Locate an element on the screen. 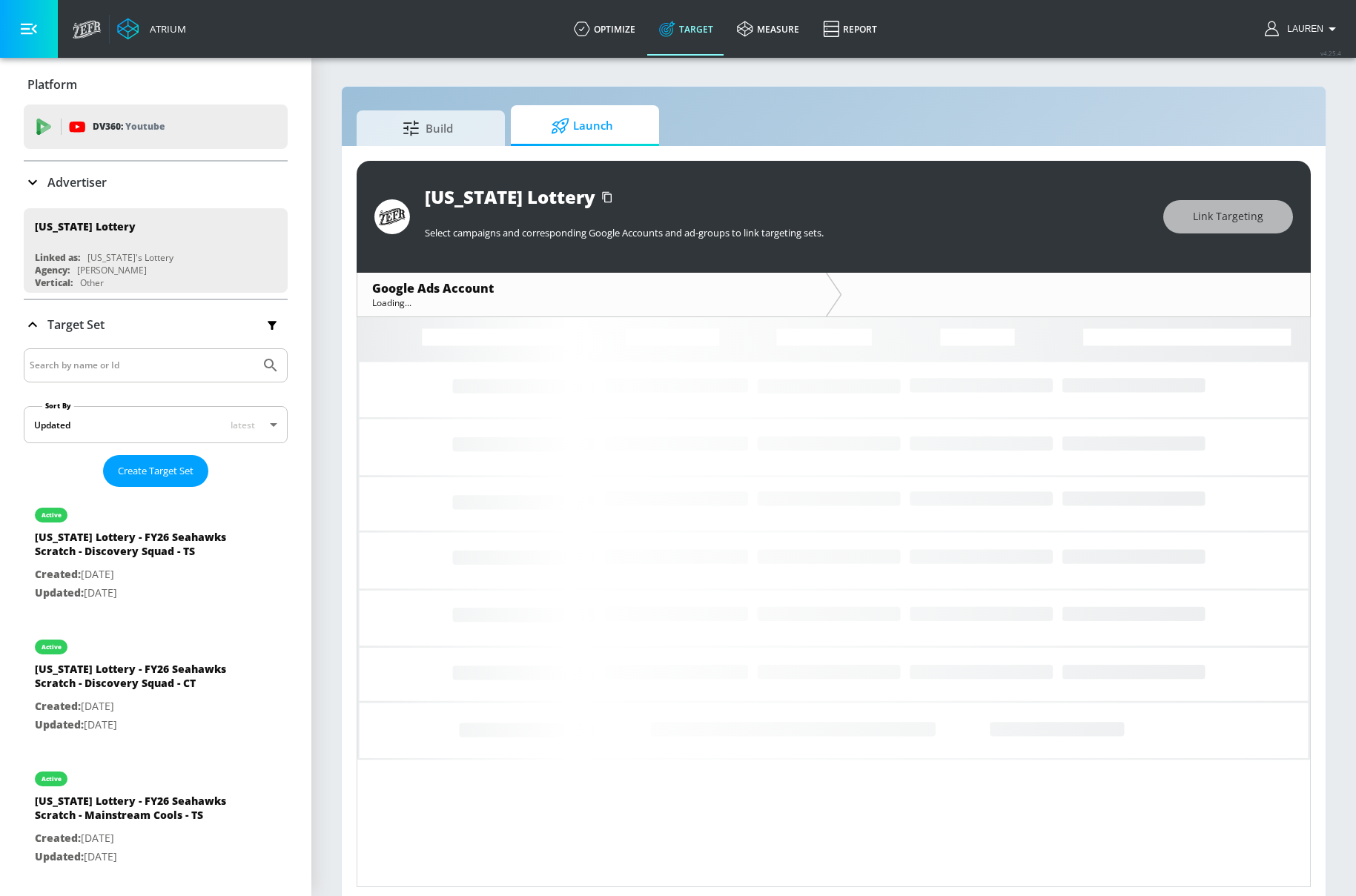 This screenshot has width=1356, height=896. input: Search by name or Id is located at coordinates (141, 365).